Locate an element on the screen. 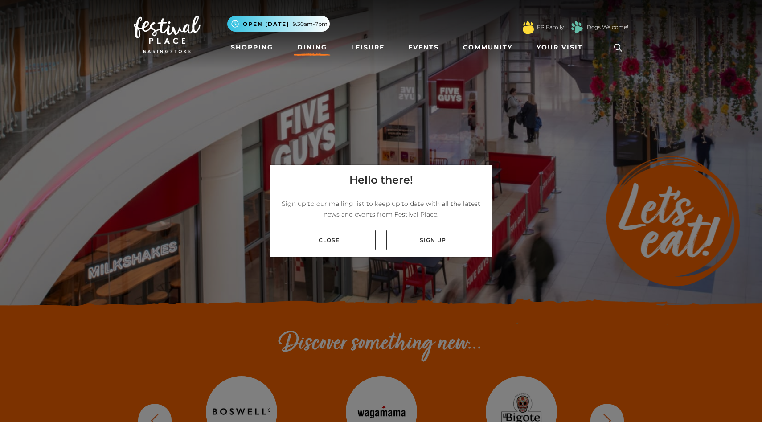 The image size is (762, 422). span: 9.30am-7pm is located at coordinates (310, 24).